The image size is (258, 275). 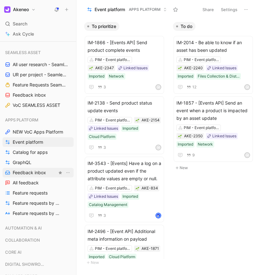 What do you see at coordinates (125, 249) in the screenshot?
I see `a: IM-2496 - [Event API] Additional meta information on payloadPIM - Event platformImportedCloud Pla...` at bounding box center [125, 249].